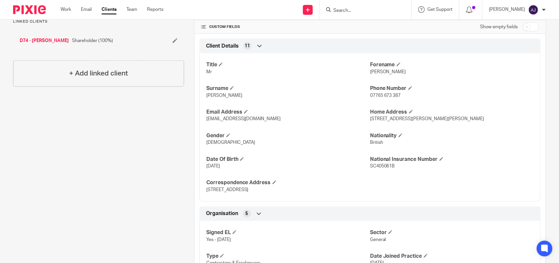 The height and width of the screenshot is (263, 559). What do you see at coordinates (383, 166) in the screenshot?
I see `span: SC405061B` at bounding box center [383, 166].